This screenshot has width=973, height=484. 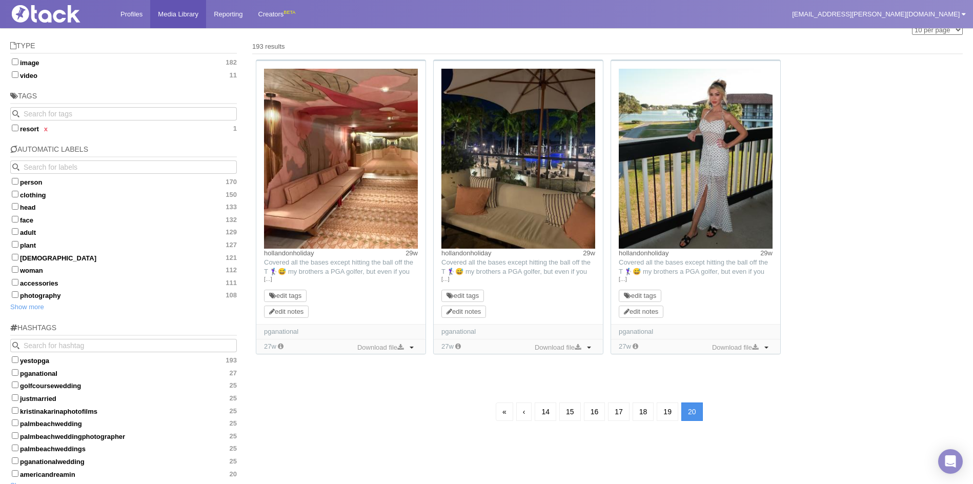 I want to click on span: 182, so click(x=231, y=63).